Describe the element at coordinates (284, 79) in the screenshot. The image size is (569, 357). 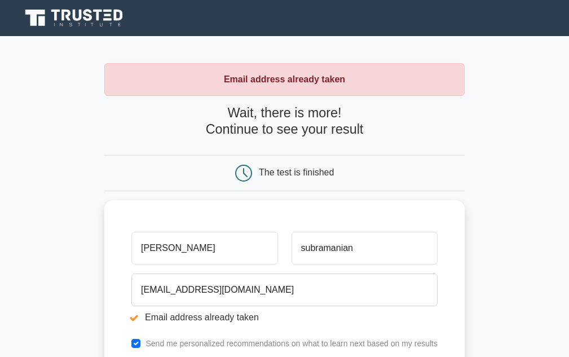
I see `strong: Email address already taken` at that location.